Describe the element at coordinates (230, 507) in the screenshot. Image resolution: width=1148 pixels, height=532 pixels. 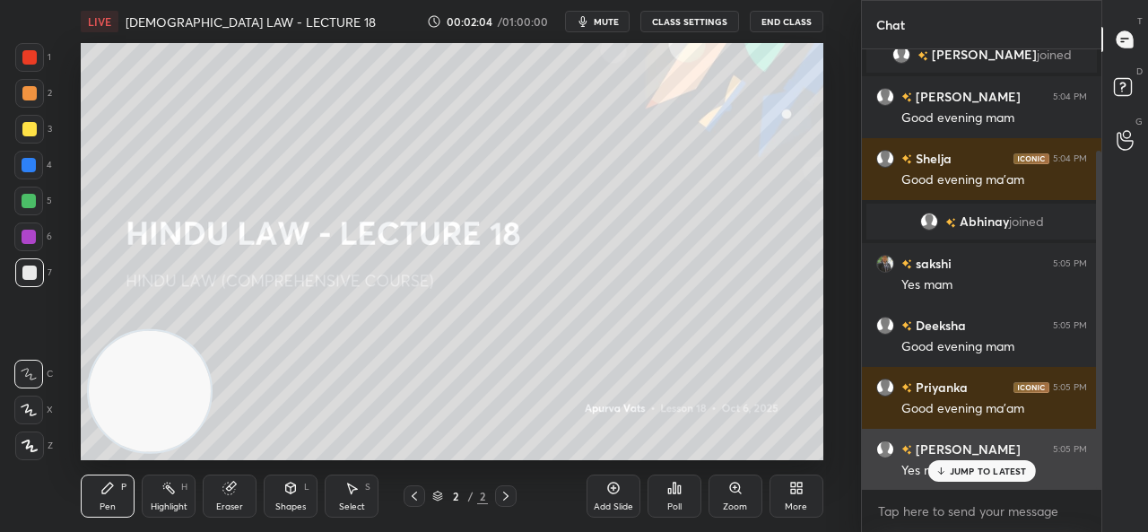
I see `div: Eraser` at that location.